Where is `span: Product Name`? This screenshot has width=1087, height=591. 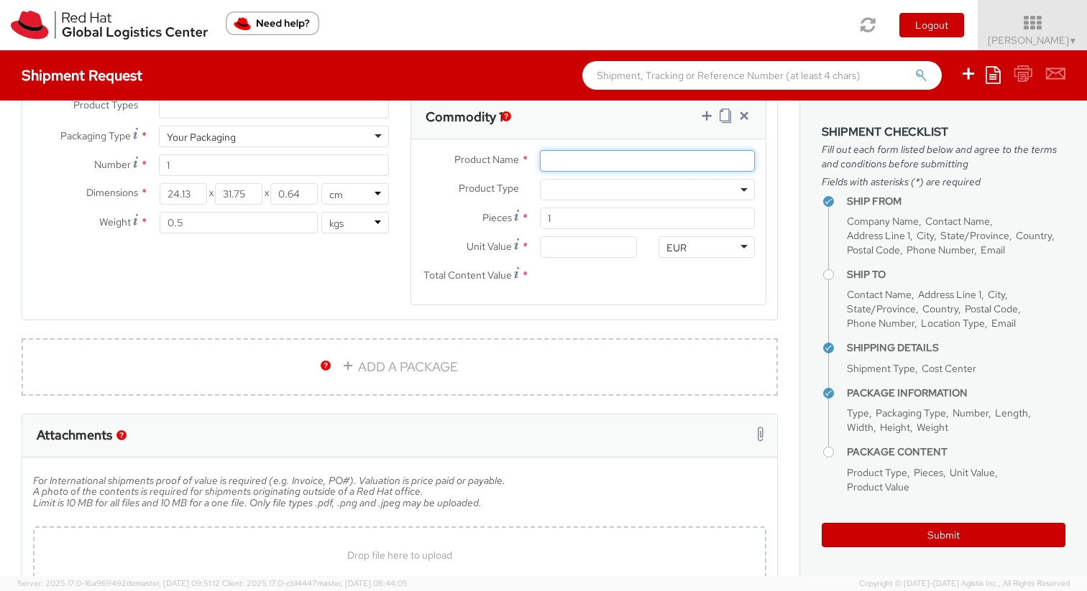
span: Product Name is located at coordinates (486, 160).